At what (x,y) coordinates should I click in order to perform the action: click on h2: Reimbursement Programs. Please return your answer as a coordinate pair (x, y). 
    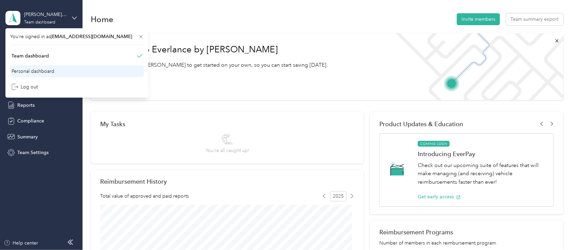
    Looking at the image, I should click on (467, 232).